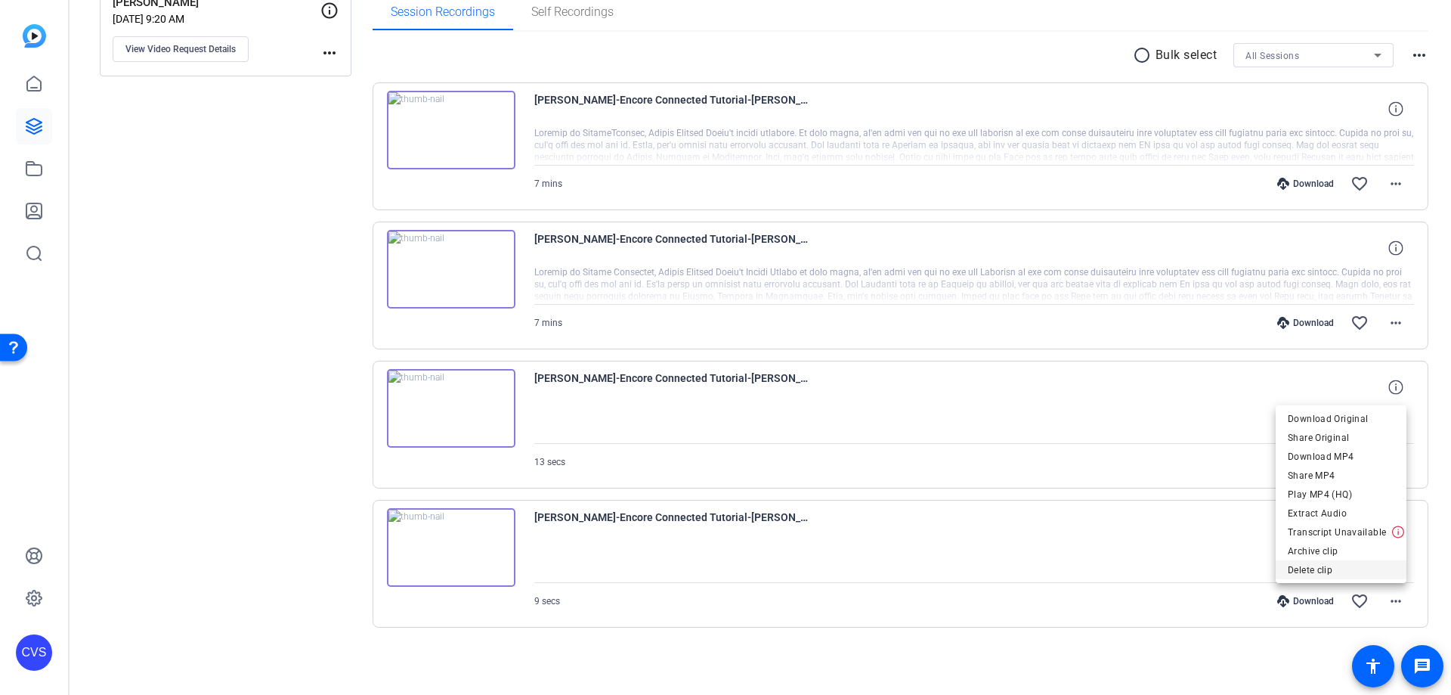 This screenshot has height=695, width=1451. I want to click on span: Extract Audio, so click(1341, 513).